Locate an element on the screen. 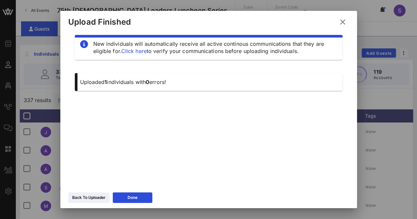  button: Back To Uploader is located at coordinates (89, 198).